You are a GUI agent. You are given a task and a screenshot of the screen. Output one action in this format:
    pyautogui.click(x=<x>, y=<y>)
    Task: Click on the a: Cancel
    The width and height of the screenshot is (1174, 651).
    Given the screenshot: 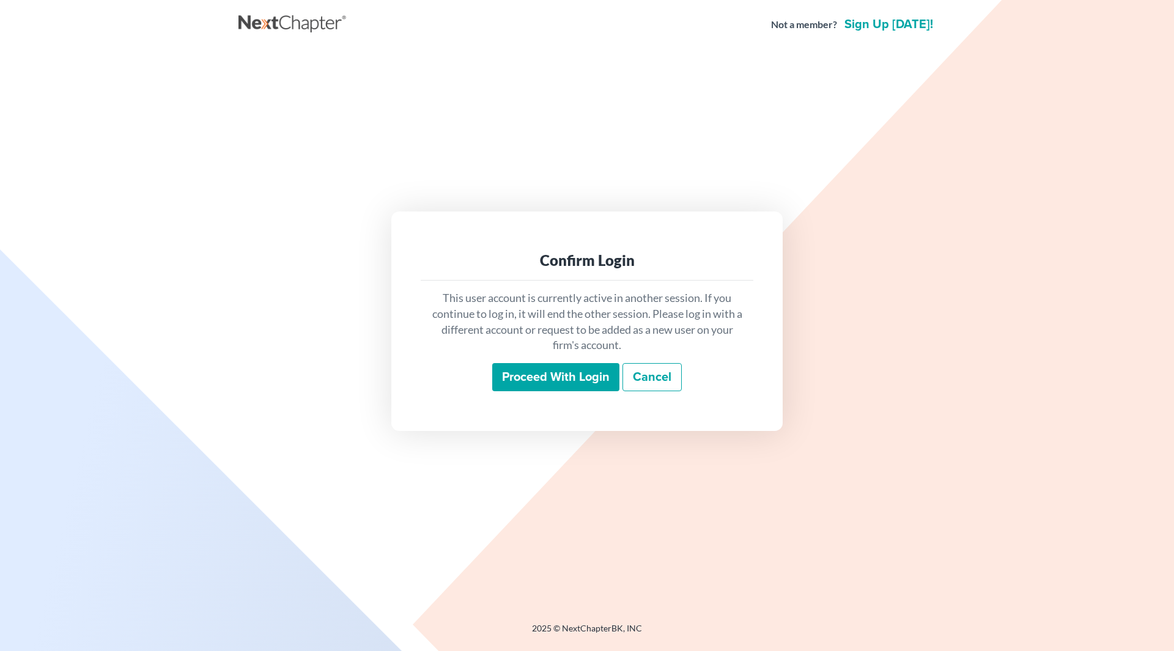 What is the action you would take?
    pyautogui.click(x=652, y=377)
    